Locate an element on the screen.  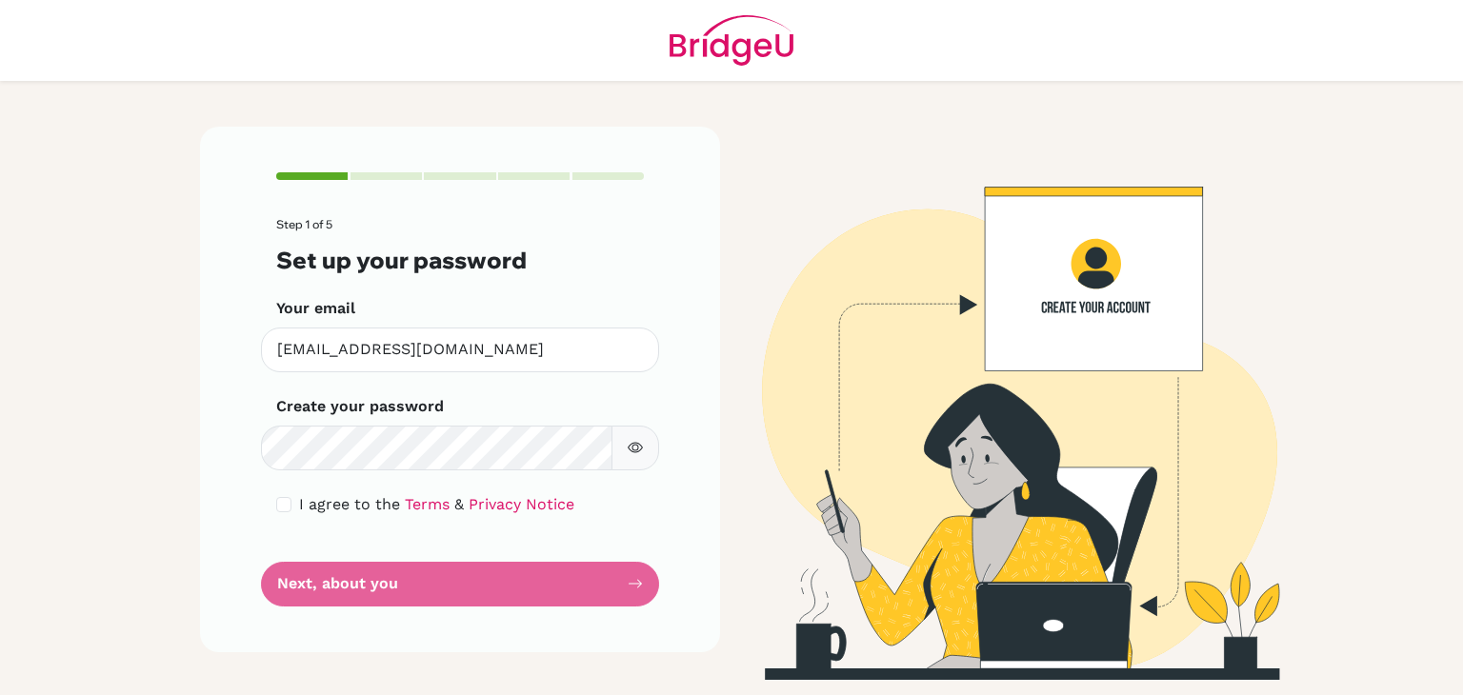
a: Terms is located at coordinates (427, 504).